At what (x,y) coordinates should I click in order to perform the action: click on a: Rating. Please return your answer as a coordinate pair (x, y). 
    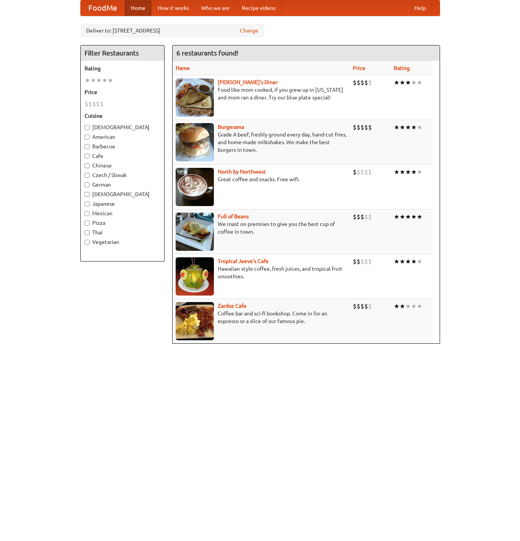
    Looking at the image, I should click on (402, 68).